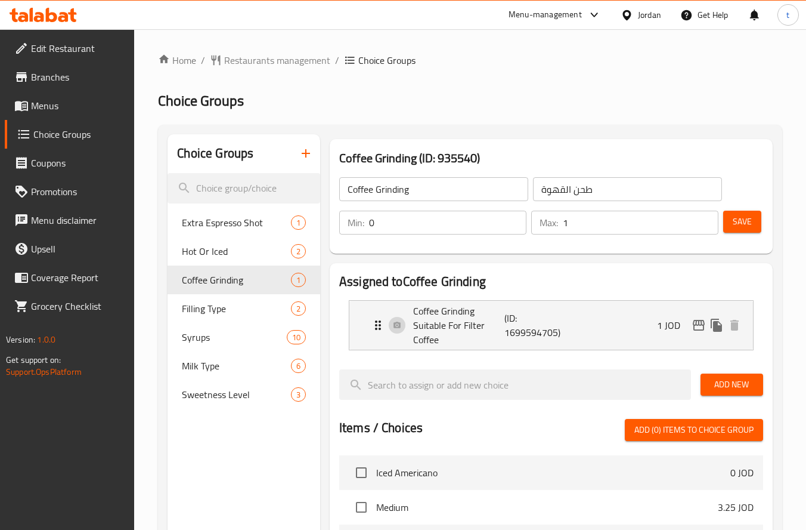 This screenshot has height=530, width=806. I want to click on span: Branches, so click(78, 77).